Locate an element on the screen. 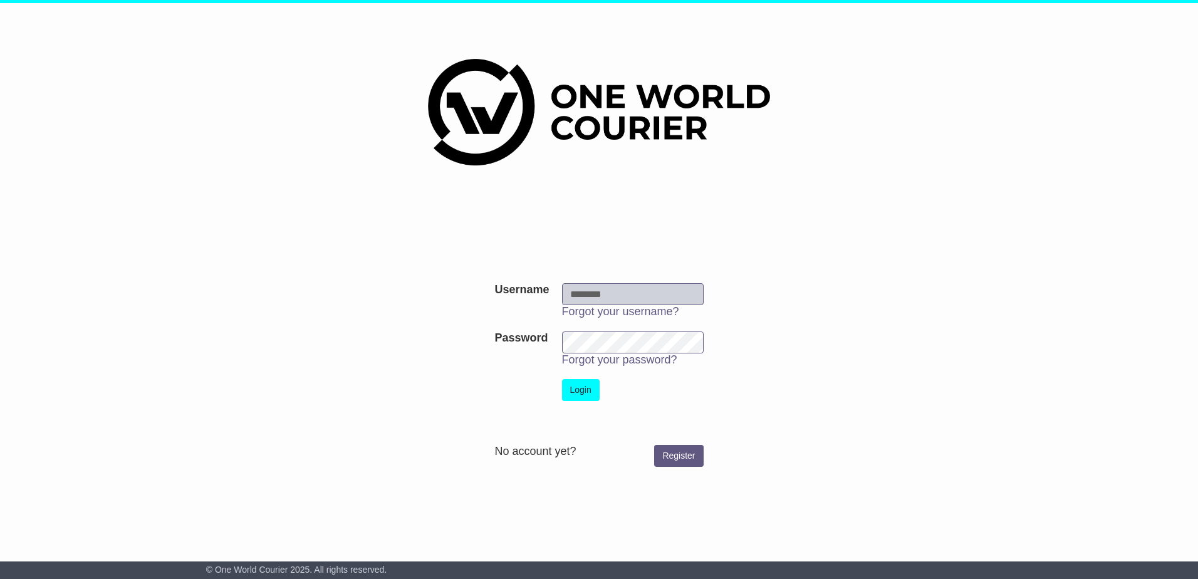 The image size is (1198, 579). label: Username is located at coordinates (521, 290).